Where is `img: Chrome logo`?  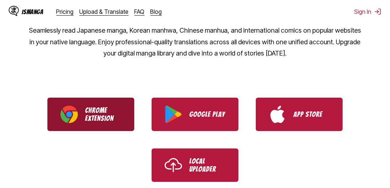 img: Chrome logo is located at coordinates (69, 114).